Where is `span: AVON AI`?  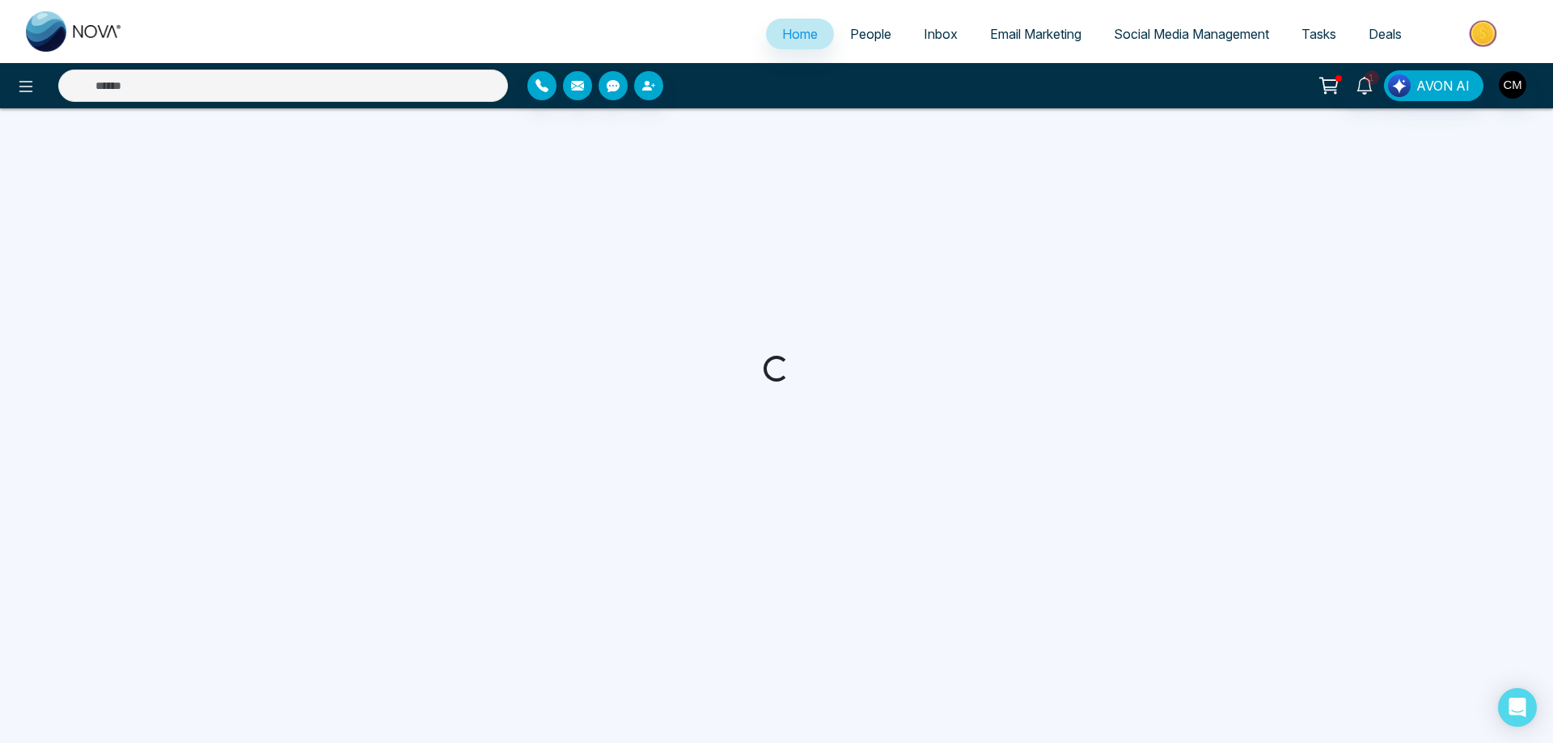
span: AVON AI is located at coordinates (1443, 86).